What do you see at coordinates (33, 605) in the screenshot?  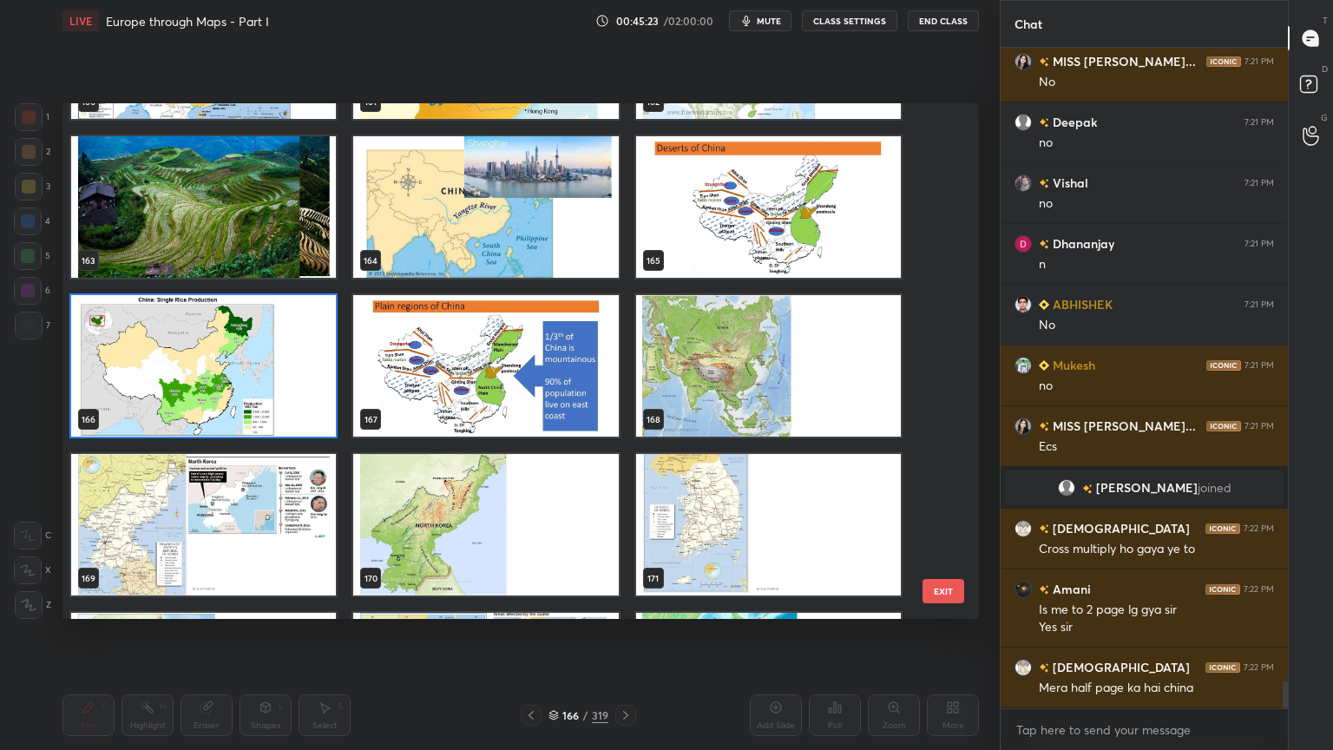 I see `div: Z` at bounding box center [33, 605].